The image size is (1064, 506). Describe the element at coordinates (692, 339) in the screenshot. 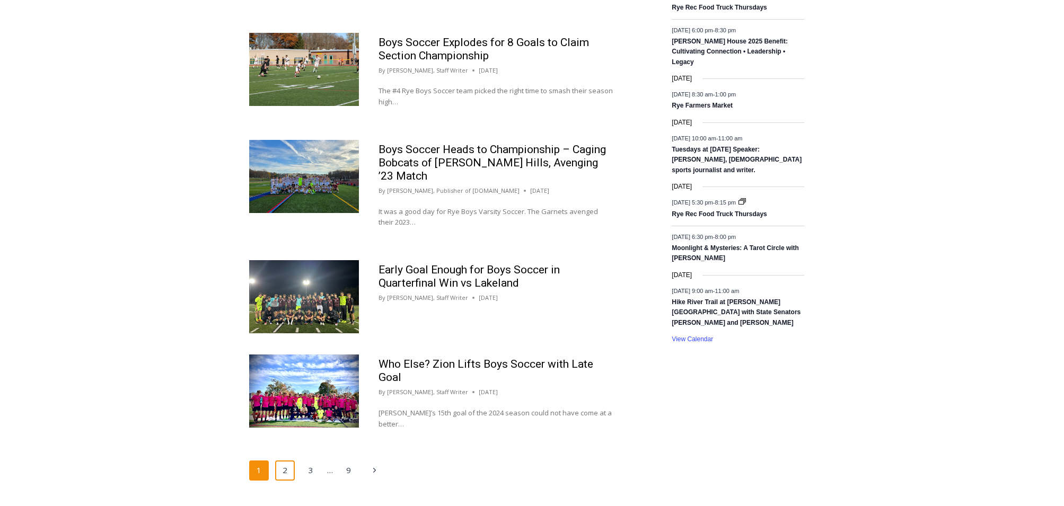

I see `a: View Calendar` at that location.